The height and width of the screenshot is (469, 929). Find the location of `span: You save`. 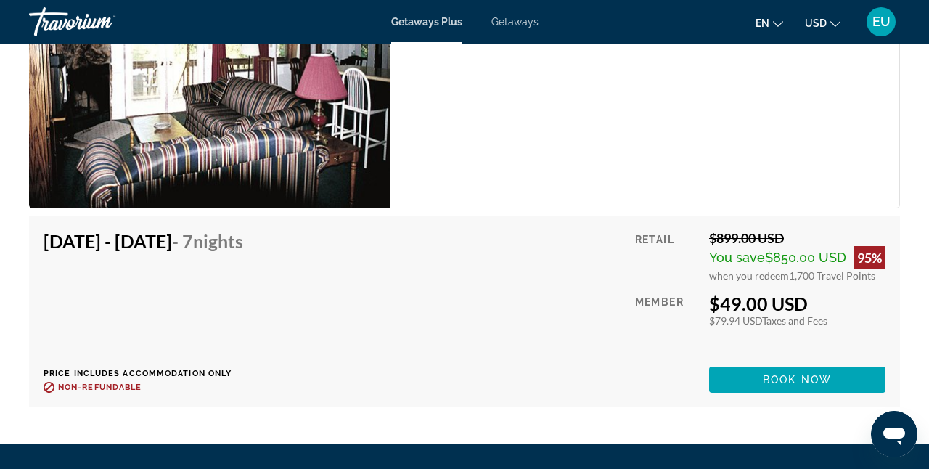

span: You save is located at coordinates (737, 257).